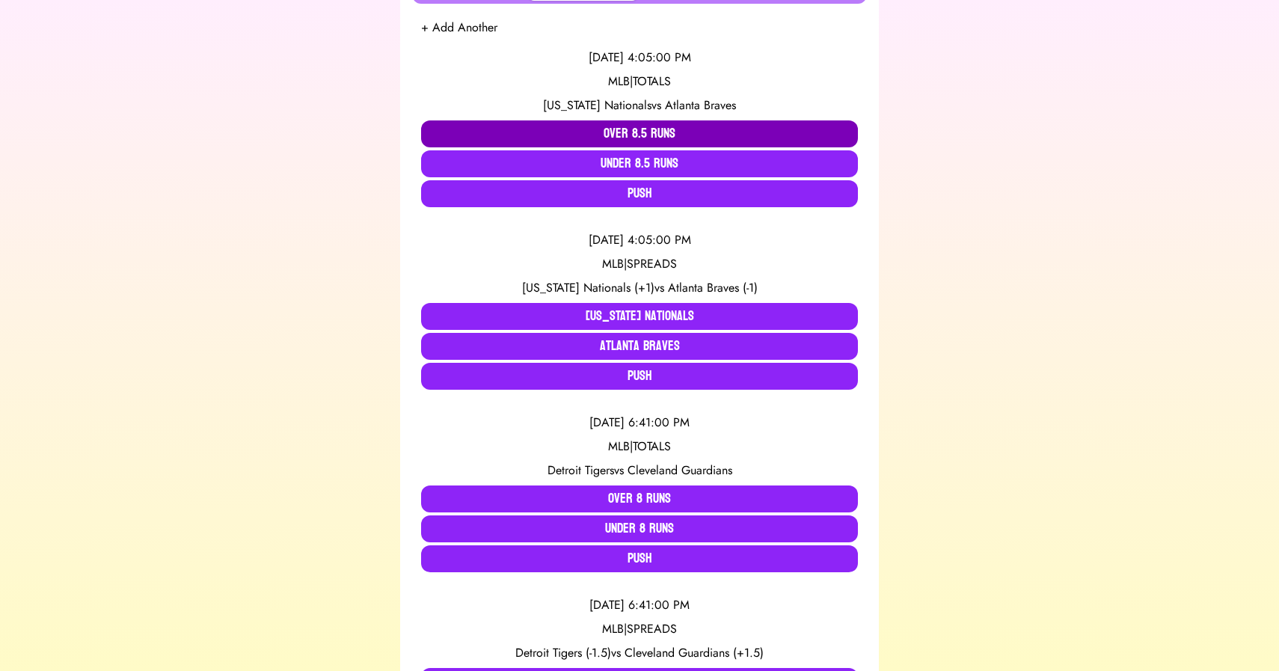  What do you see at coordinates (459, 28) in the screenshot?
I see `button: + Add Another` at bounding box center [459, 28].